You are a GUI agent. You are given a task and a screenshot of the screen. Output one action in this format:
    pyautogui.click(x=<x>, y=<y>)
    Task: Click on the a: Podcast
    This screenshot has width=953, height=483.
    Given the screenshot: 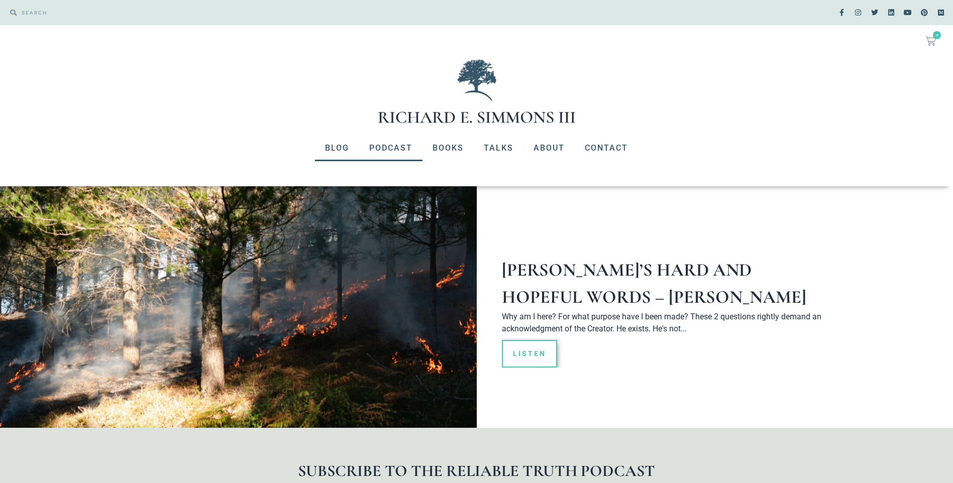 What is the action you would take?
    pyautogui.click(x=391, y=148)
    